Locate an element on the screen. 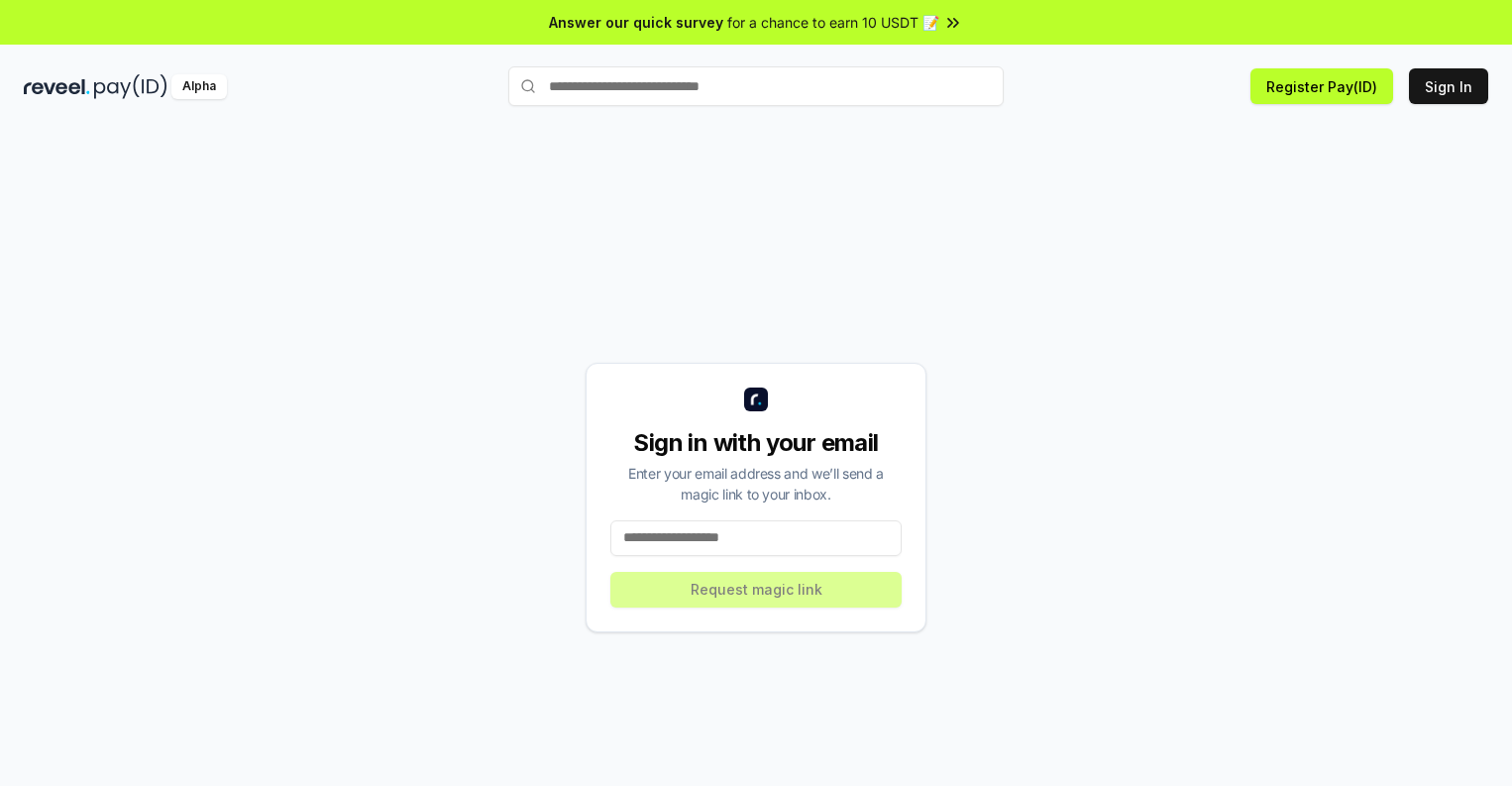 The image size is (1512, 786). button: Sign In is located at coordinates (1448, 87).